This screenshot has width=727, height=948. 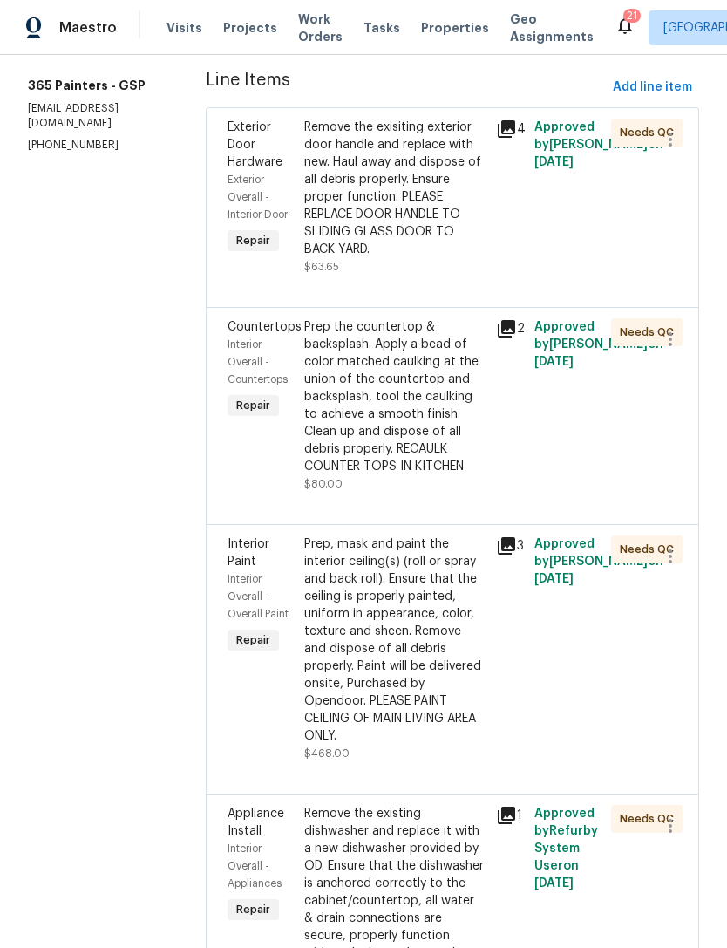 I want to click on span: Exterior Overall - Interior Door, so click(x=257, y=197).